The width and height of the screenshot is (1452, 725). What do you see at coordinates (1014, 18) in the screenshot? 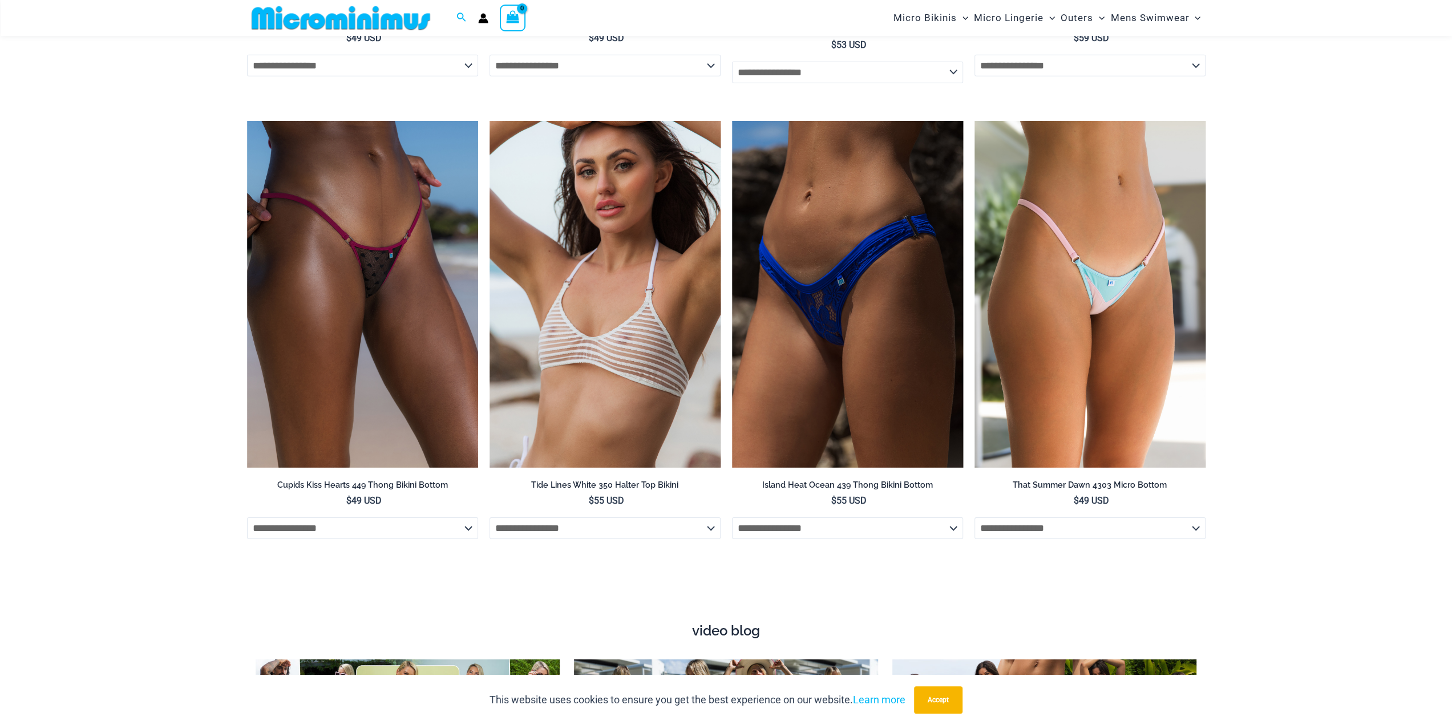
I see `a: Micro LingerieMenu ToggleMenu Toggle` at bounding box center [1014, 18].